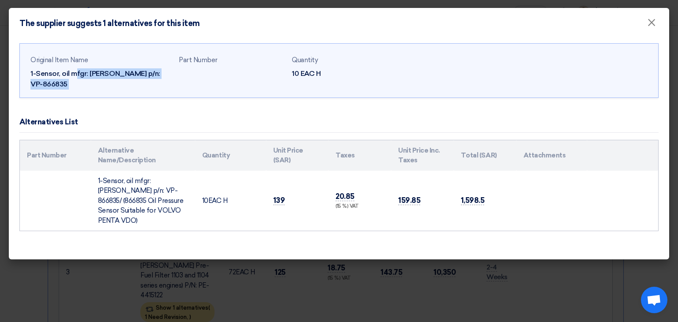 The height and width of the screenshot is (322, 678). Describe the element at coordinates (651, 23) in the screenshot. I see `button: Close` at that location.